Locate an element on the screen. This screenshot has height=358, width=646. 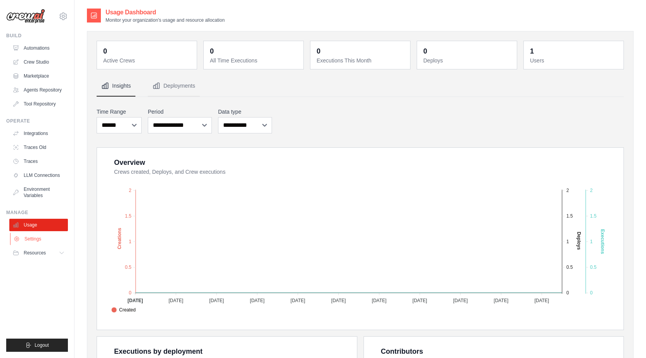
div: 1 is located at coordinates (532, 51).